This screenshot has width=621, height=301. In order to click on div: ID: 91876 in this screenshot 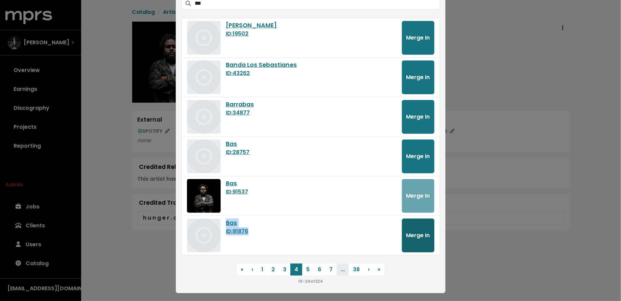, I will do `click(311, 232)`.